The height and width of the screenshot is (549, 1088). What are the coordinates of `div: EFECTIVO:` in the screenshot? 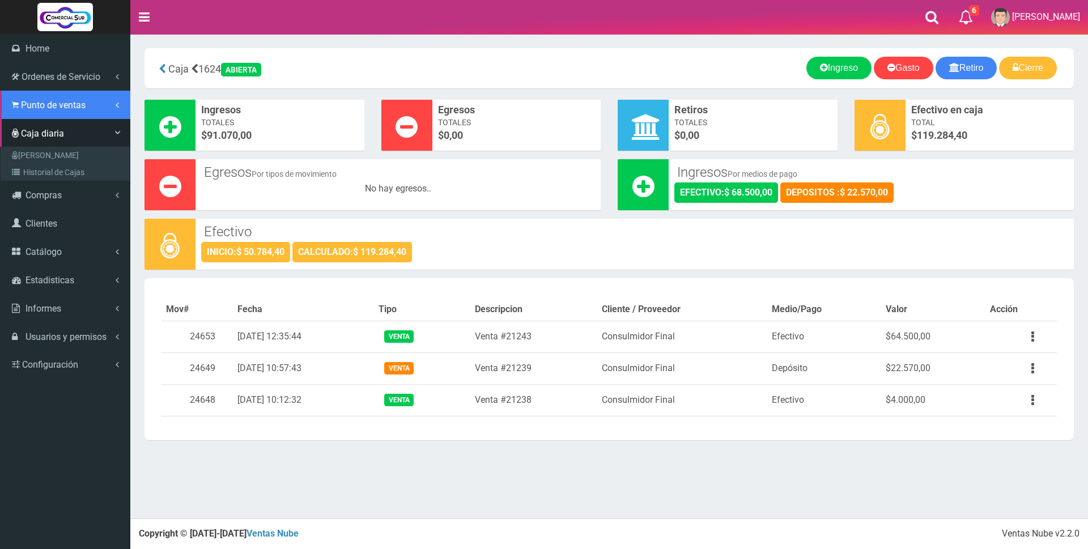 It's located at (726, 193).